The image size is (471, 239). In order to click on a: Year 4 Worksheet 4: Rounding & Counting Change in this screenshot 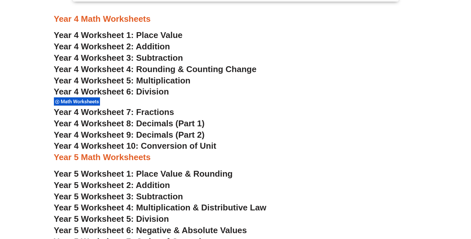, I will do `click(155, 69)`.